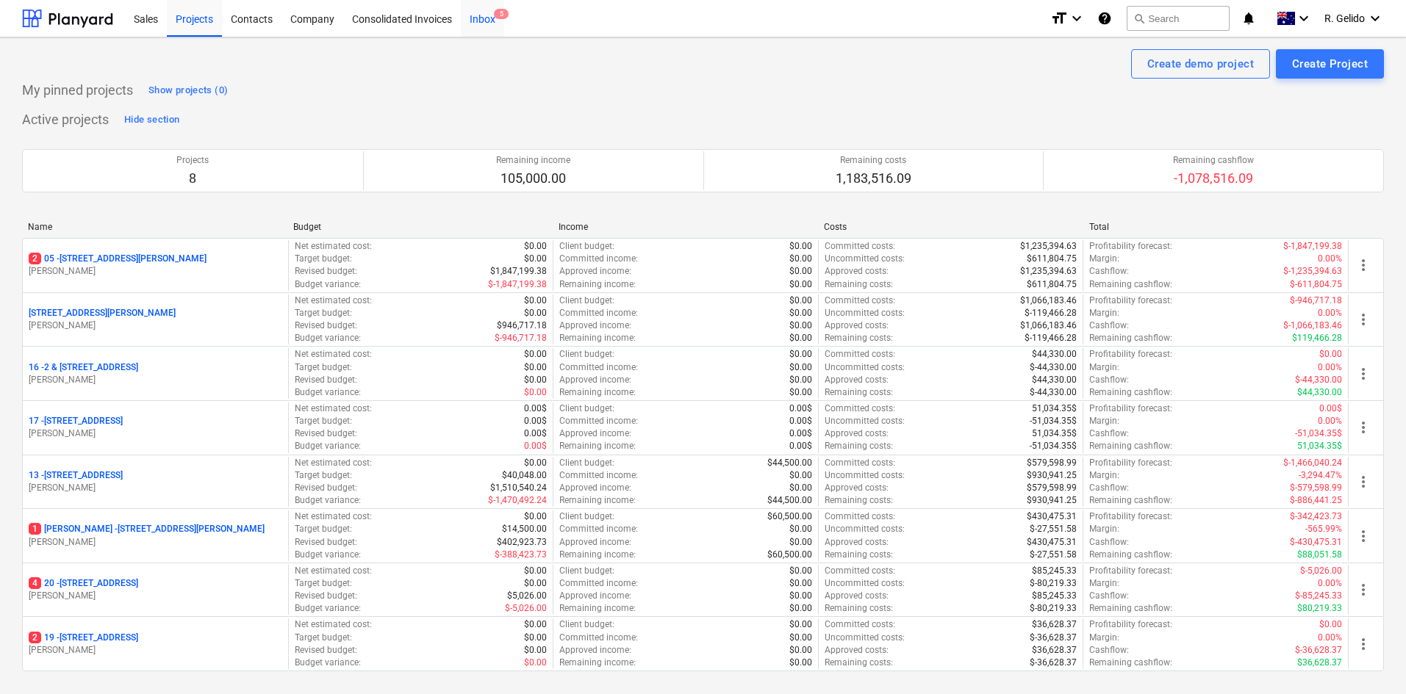  Describe the element at coordinates (323, 367) in the screenshot. I see `p: Target budget :` at that location.